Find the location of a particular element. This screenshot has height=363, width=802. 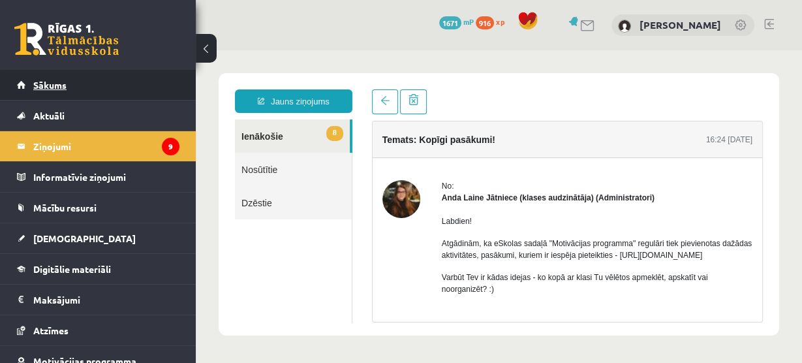

strong: Anda Laine Jātniece (klases audzinātāja) (Administratori) is located at coordinates (353, 148).